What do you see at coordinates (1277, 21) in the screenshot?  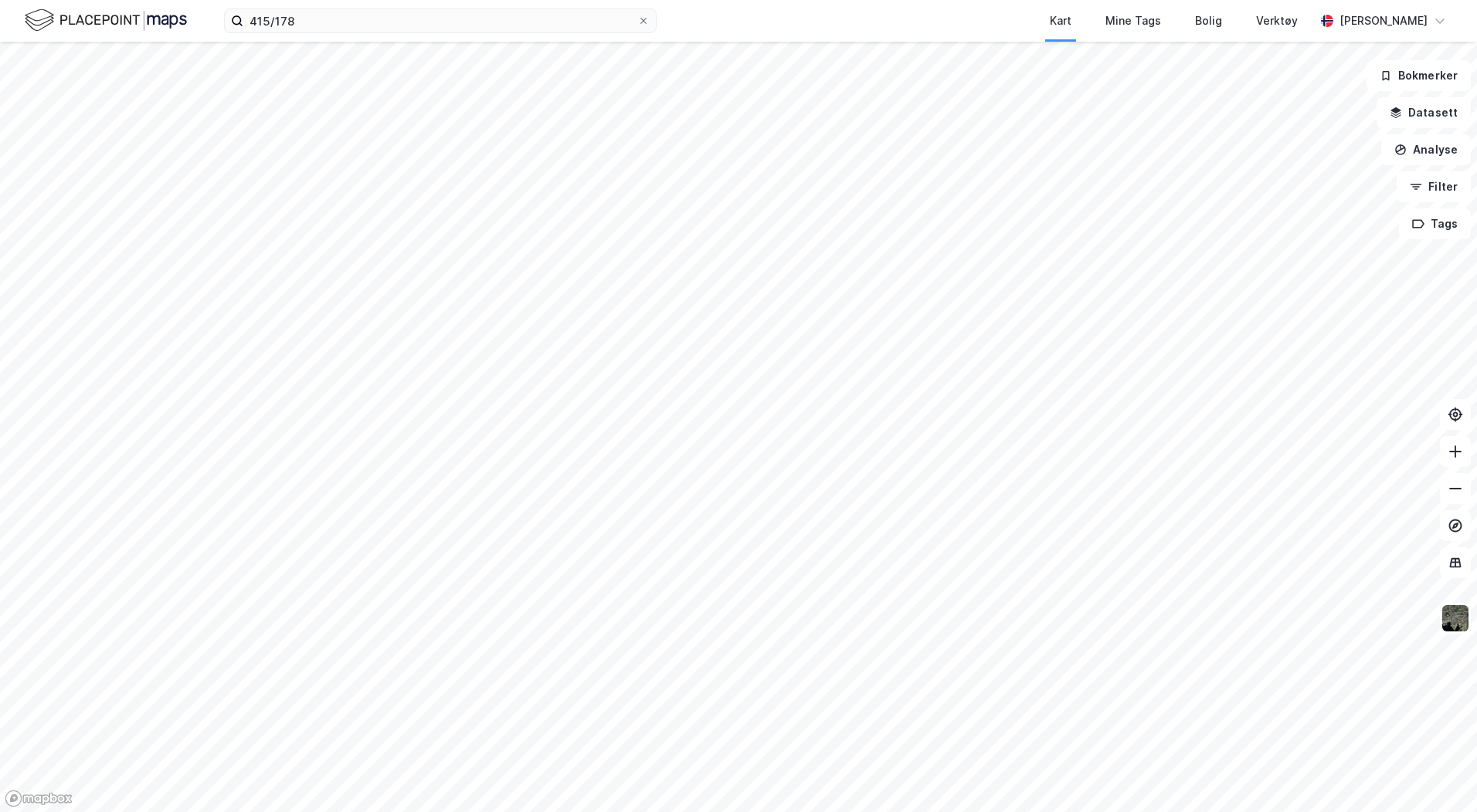 I see `div: Verktøy` at bounding box center [1277, 21].